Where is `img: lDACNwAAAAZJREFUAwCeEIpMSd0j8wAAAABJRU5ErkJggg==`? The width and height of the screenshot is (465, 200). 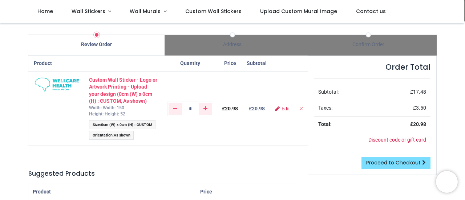 img: lDACNwAAAAZJREFUAwCeEIpMSd0j8wAAAABJRU5ErkJggg== is located at coordinates (57, 85).